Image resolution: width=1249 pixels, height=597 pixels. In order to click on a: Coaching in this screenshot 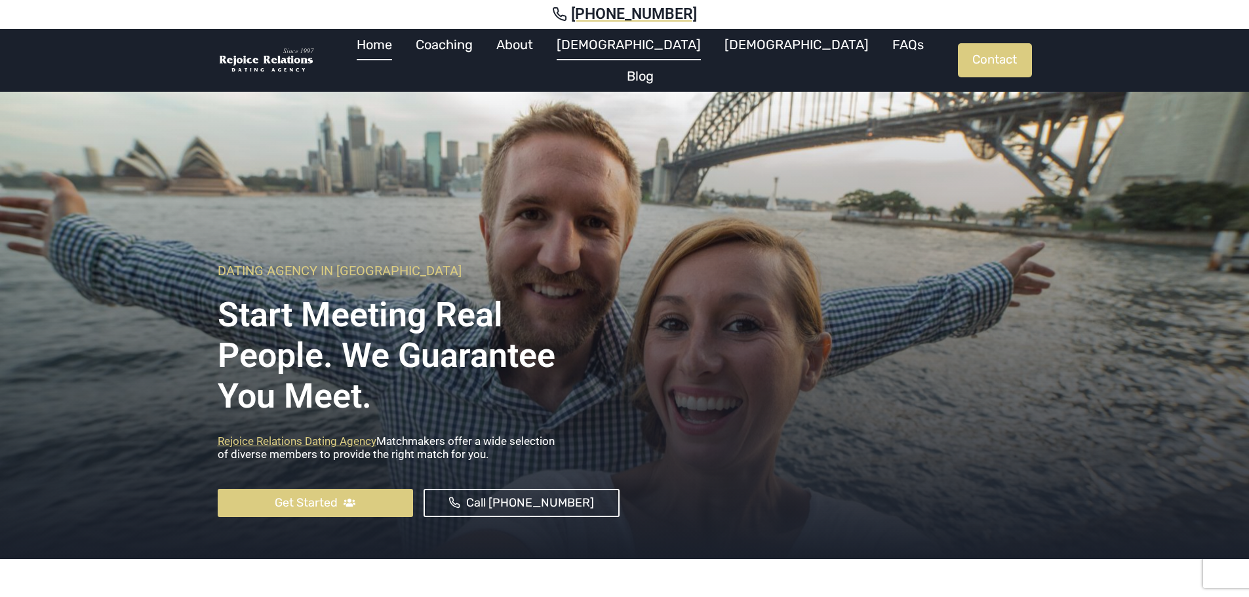, I will do `click(444, 45)`.